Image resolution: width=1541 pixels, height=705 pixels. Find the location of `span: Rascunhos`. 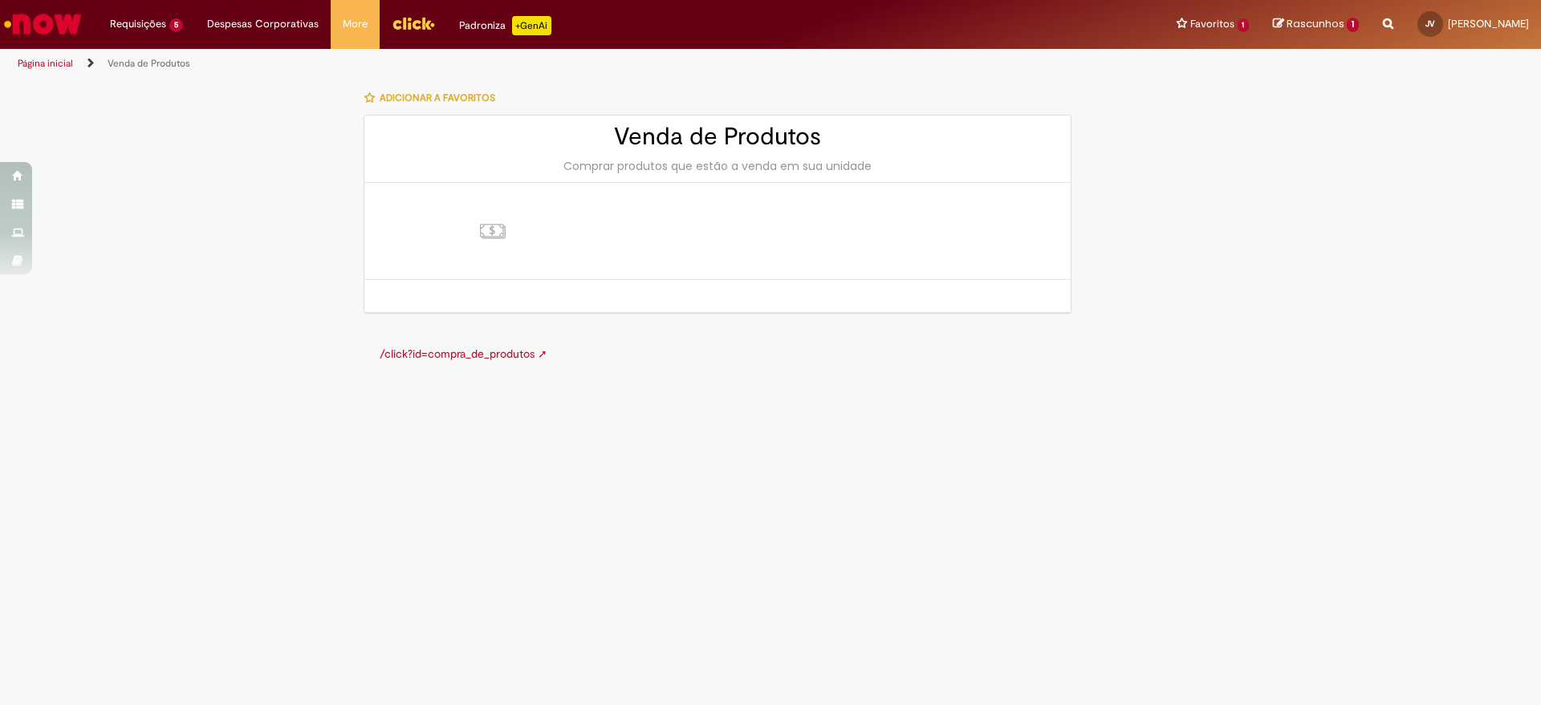

span: Rascunhos is located at coordinates (1315, 23).